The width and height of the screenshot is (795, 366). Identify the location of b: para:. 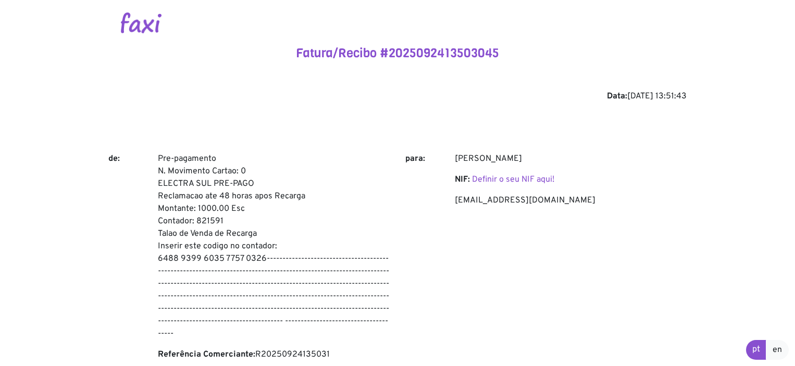
(415, 159).